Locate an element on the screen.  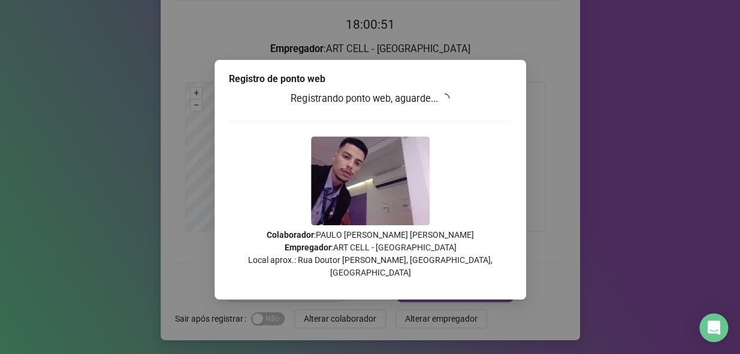
img: Z is located at coordinates (370, 181).